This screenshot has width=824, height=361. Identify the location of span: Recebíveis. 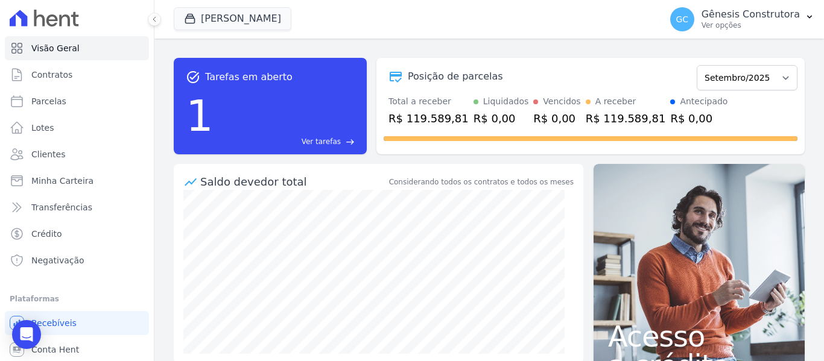
(54, 323).